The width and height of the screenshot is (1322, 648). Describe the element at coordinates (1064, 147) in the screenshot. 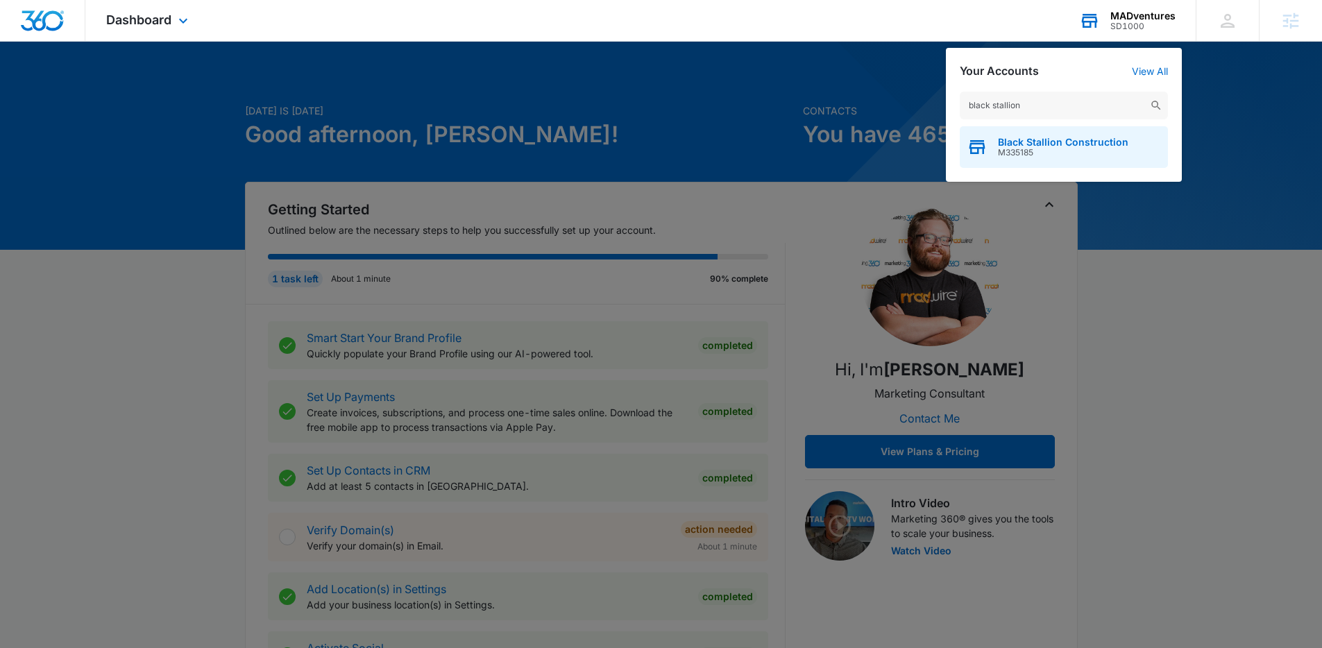

I see `button: Black Stallion ConstructionM335185` at that location.